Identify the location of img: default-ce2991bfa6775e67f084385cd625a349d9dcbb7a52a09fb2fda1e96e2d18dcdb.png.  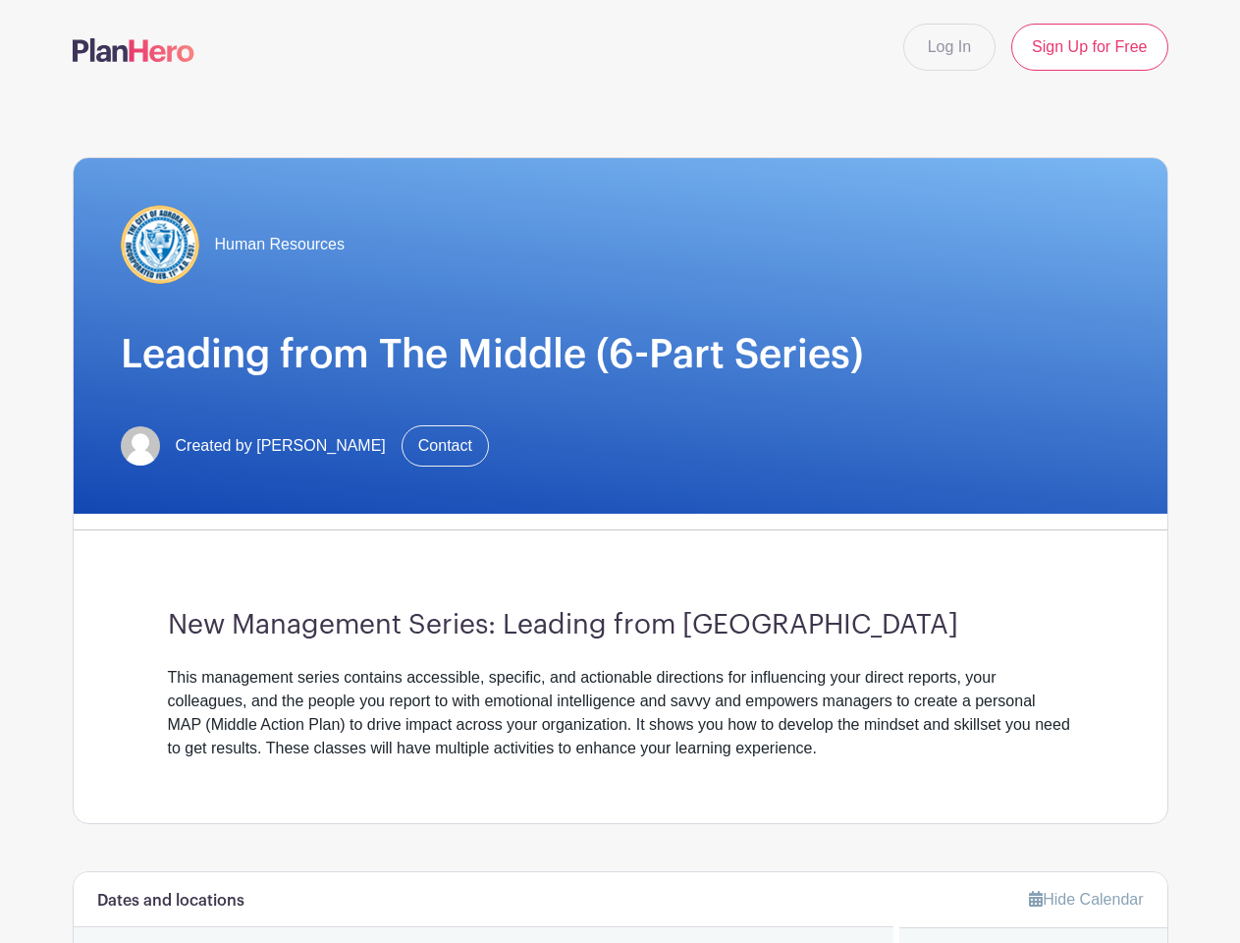
(140, 446).